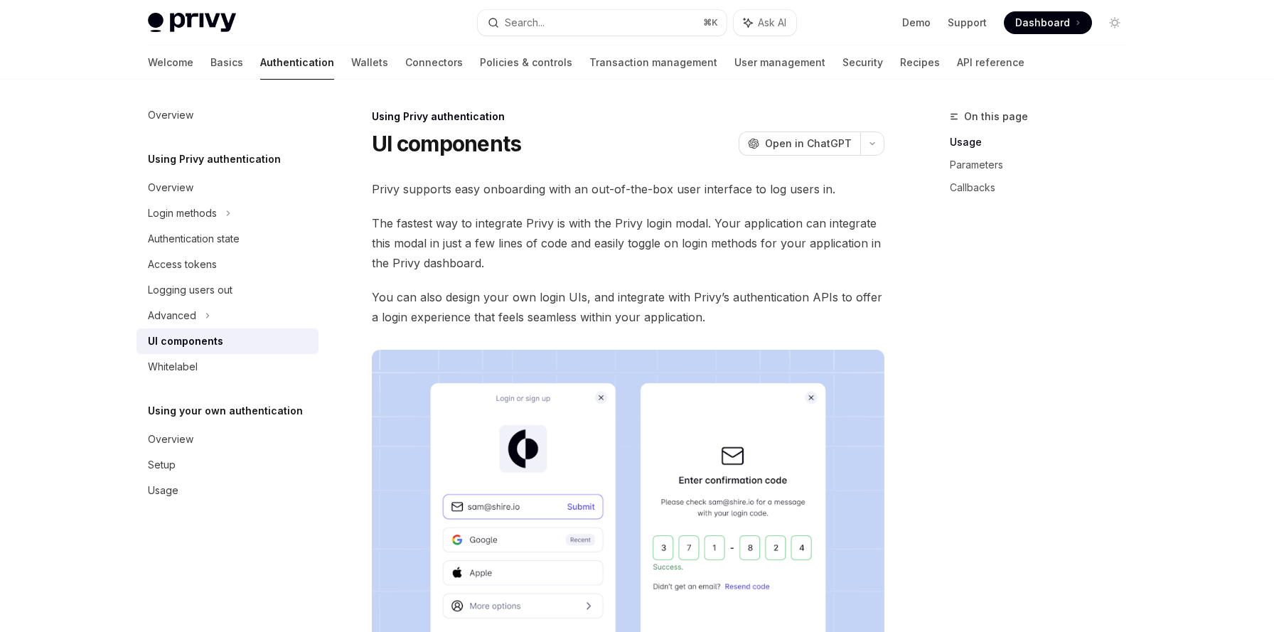 The width and height of the screenshot is (1274, 632). Describe the element at coordinates (1044, 165) in the screenshot. I see `a: Parameters` at that location.